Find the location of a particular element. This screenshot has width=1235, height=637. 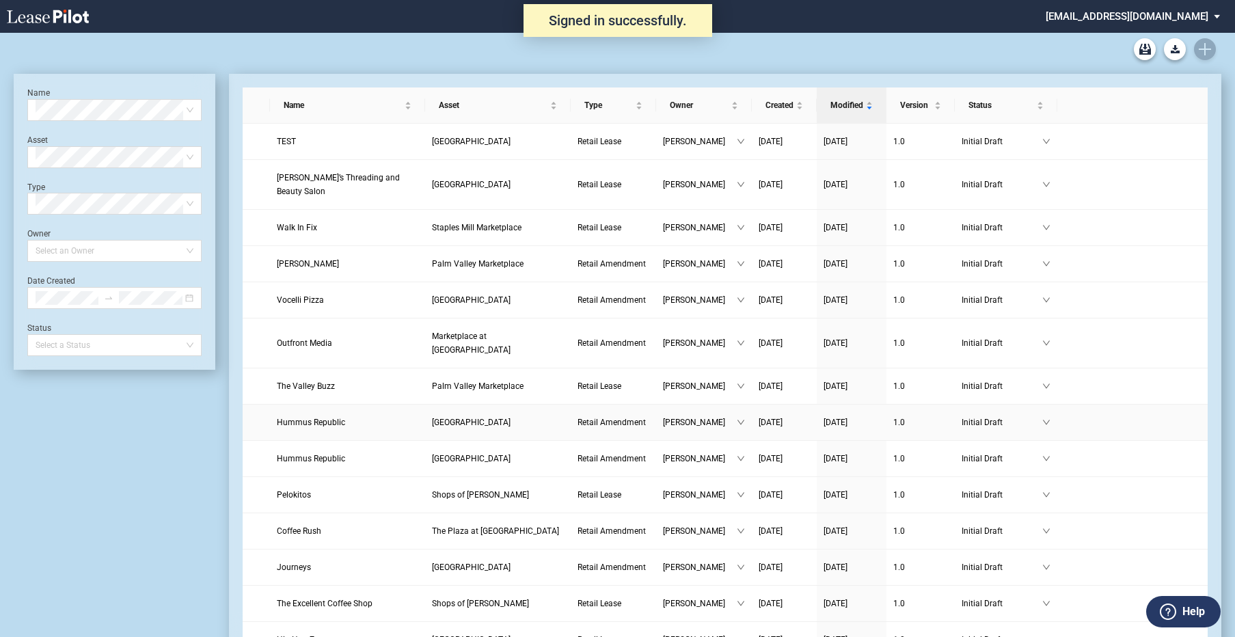

span: Retail Lease is located at coordinates (600, 142).